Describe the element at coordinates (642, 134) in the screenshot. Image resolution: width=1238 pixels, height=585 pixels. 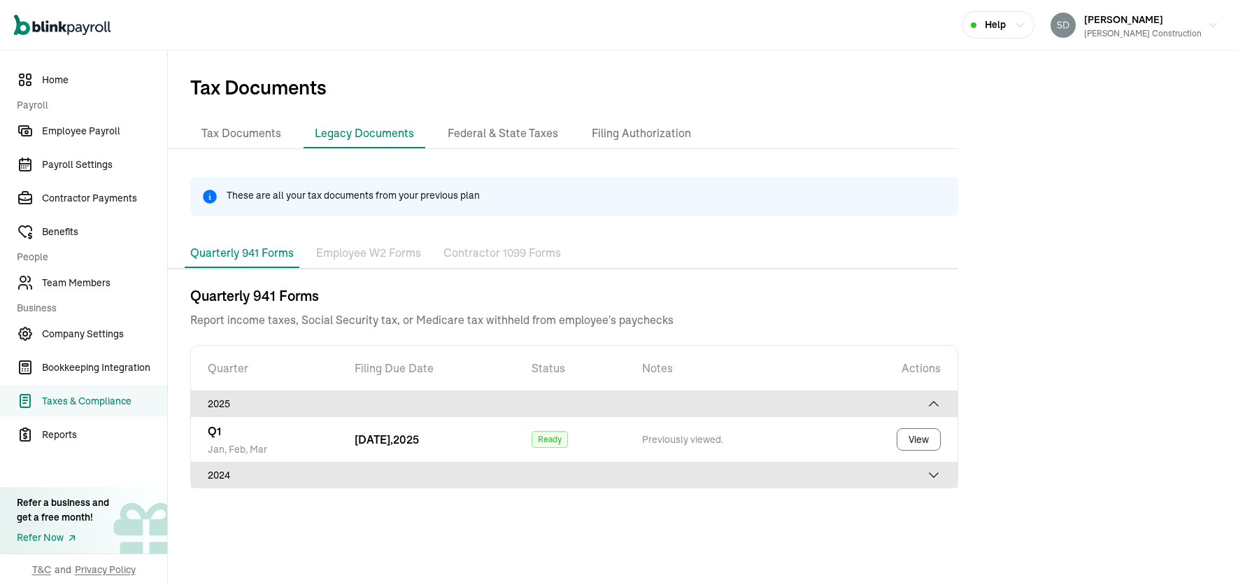
I see `li: Filing Authorization` at that location.